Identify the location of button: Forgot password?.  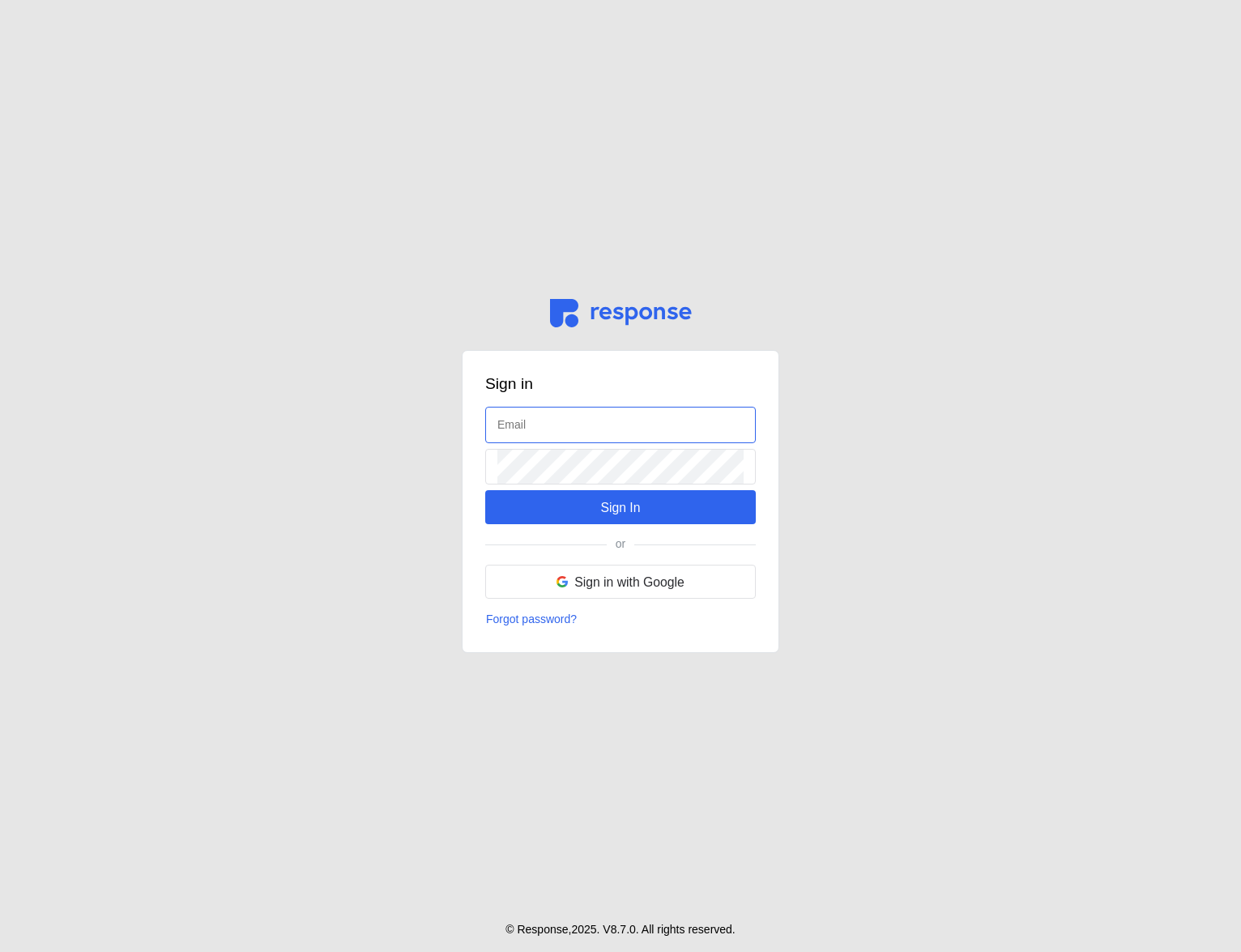
(532, 620).